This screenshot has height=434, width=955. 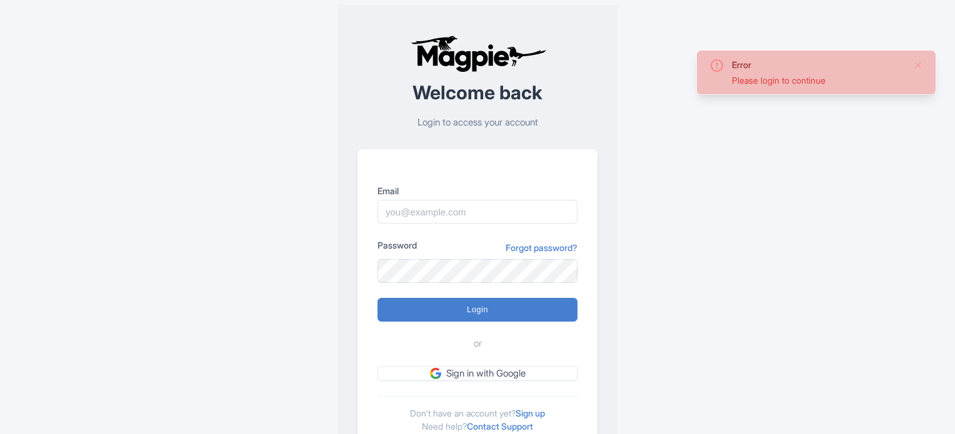 What do you see at coordinates (477, 92) in the screenshot?
I see `h2: Welcome back` at bounding box center [477, 92].